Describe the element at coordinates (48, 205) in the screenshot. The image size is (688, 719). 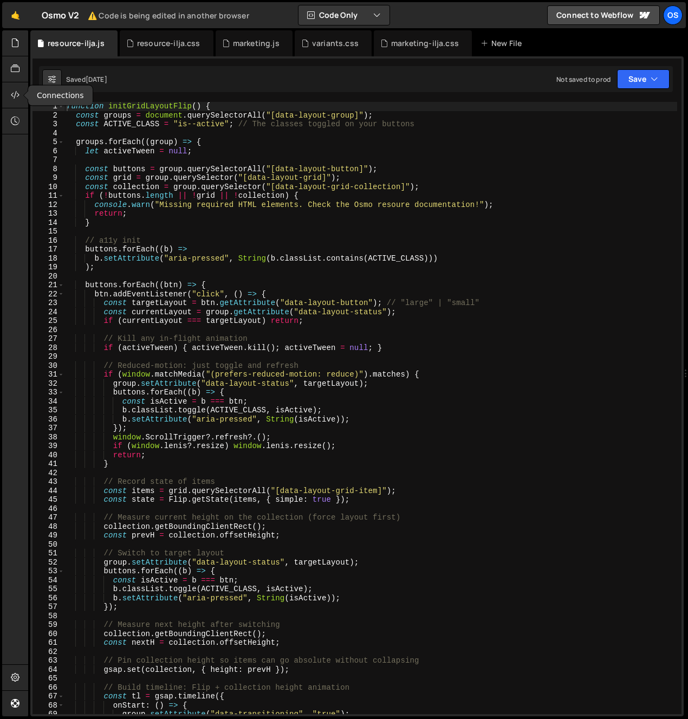
I see `div: 12` at that location.